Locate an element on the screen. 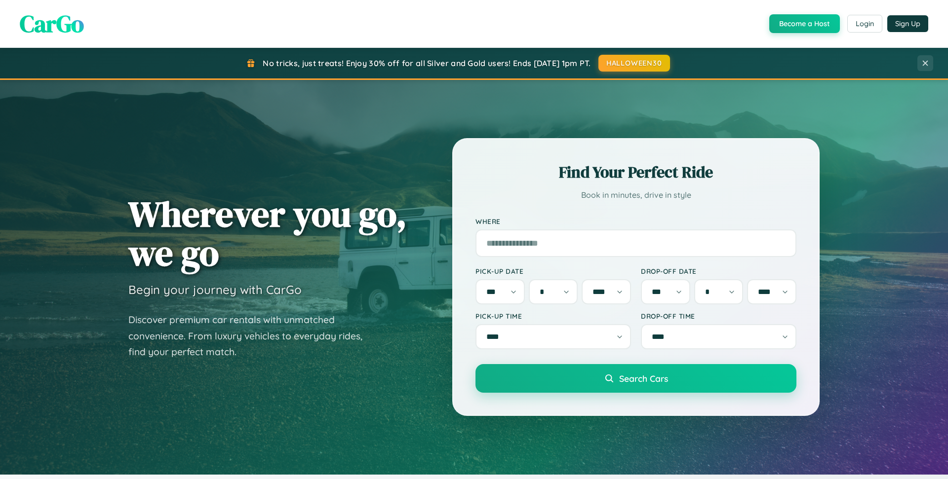 Image resolution: width=948 pixels, height=479 pixels. label: Drop-off Time is located at coordinates (718, 316).